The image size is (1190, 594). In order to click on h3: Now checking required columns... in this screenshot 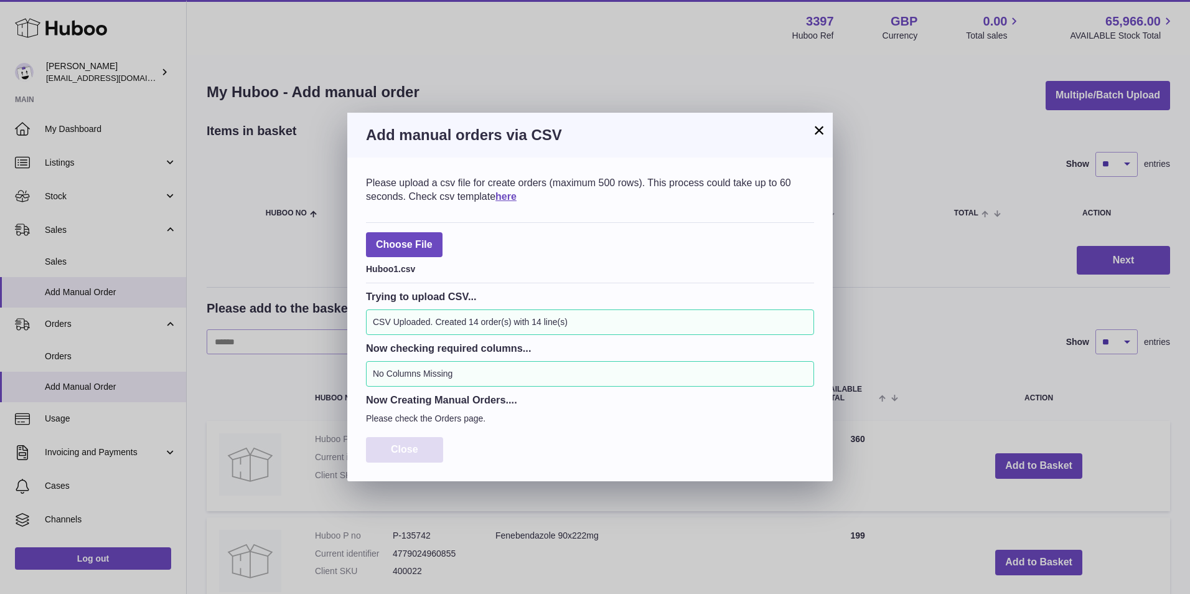, I will do `click(590, 348)`.